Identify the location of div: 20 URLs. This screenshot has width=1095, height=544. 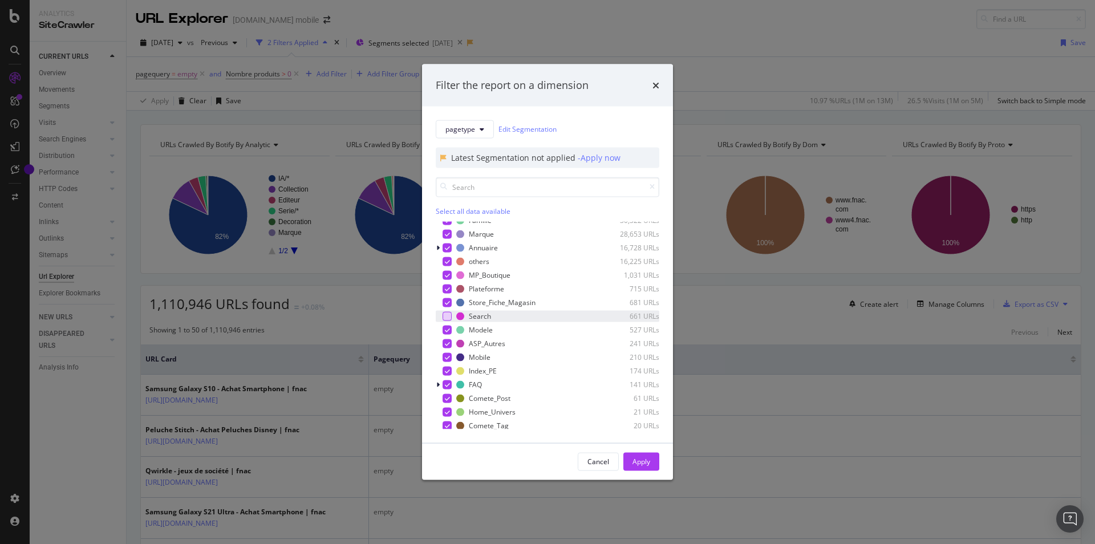
(631, 425).